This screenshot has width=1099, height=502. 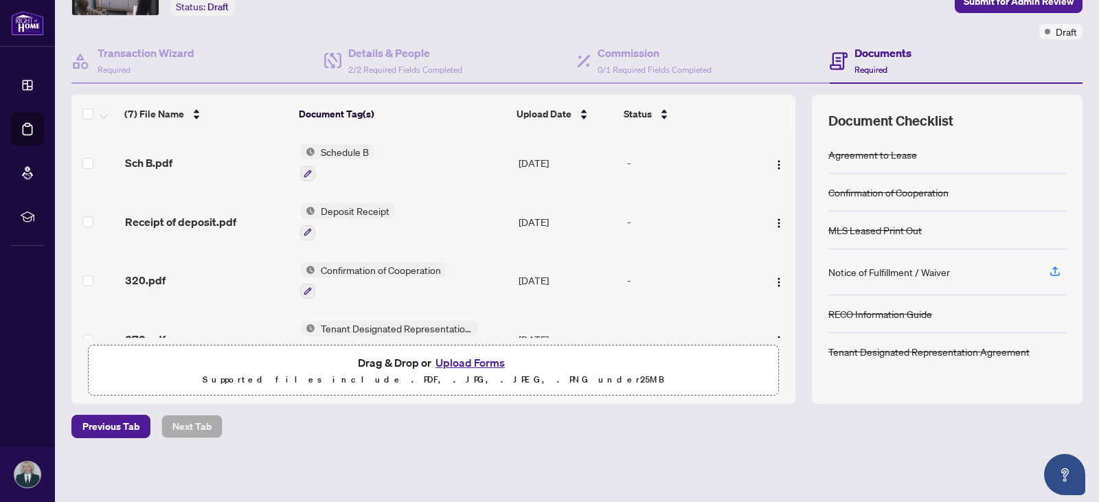 I want to click on span: 320.pdf, so click(x=145, y=280).